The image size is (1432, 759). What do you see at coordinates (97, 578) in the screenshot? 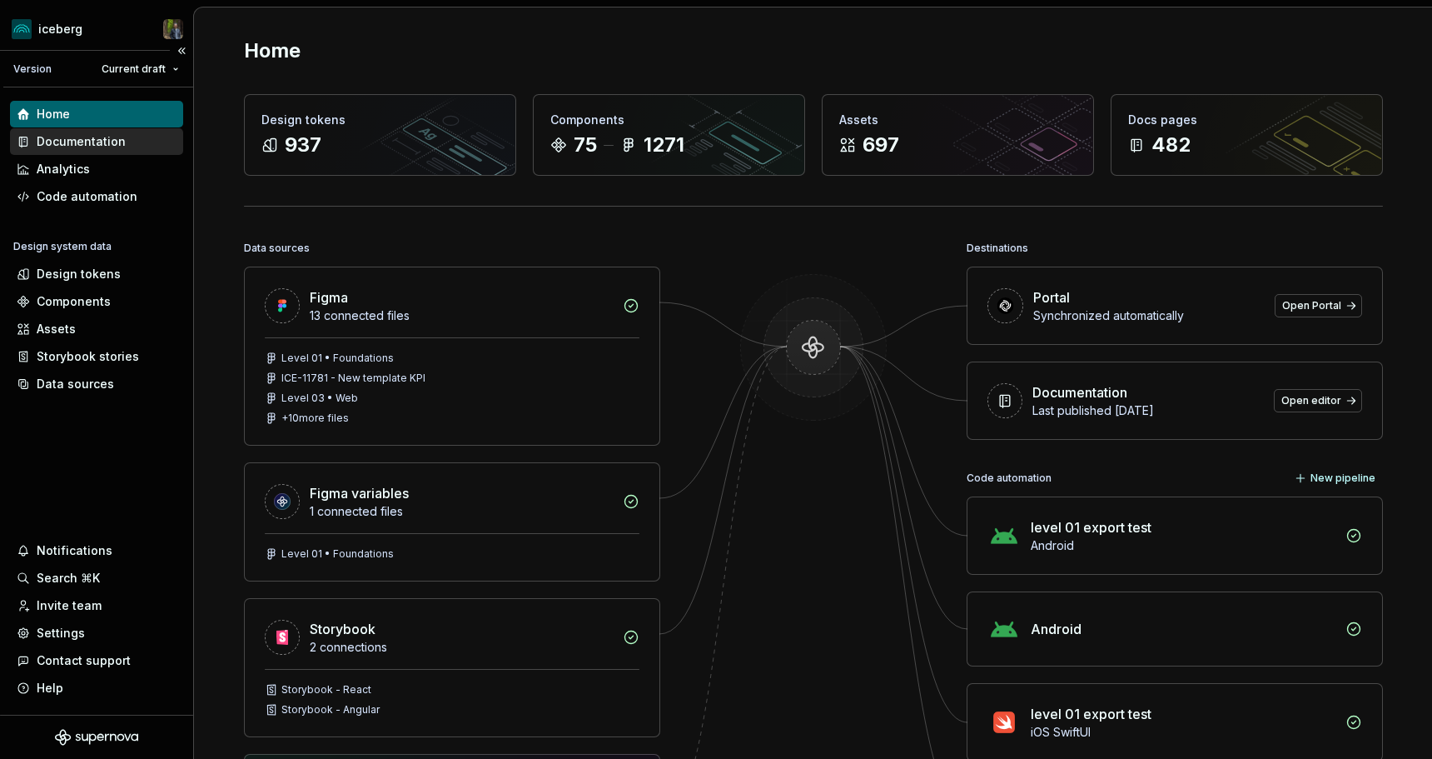
I see `button: Search ⌘K` at bounding box center [97, 578].